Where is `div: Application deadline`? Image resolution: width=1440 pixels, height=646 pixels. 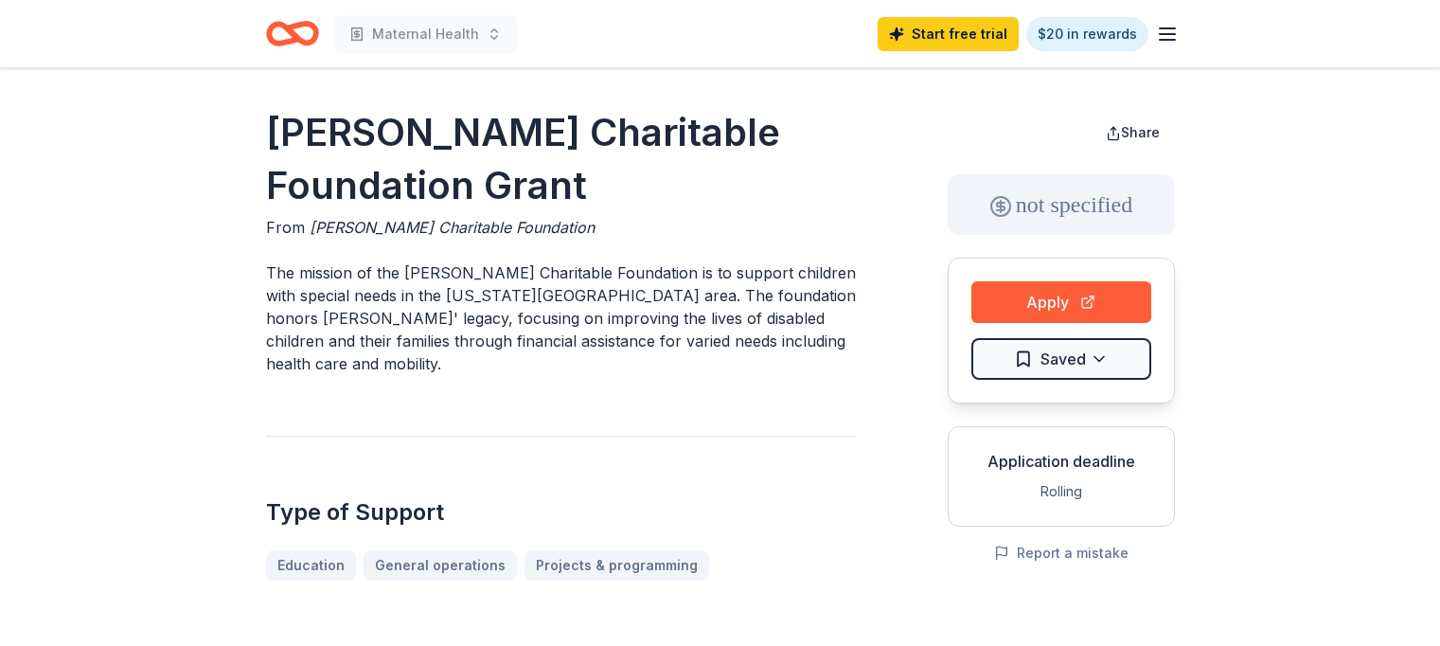
div: Application deadline is located at coordinates (1061, 461).